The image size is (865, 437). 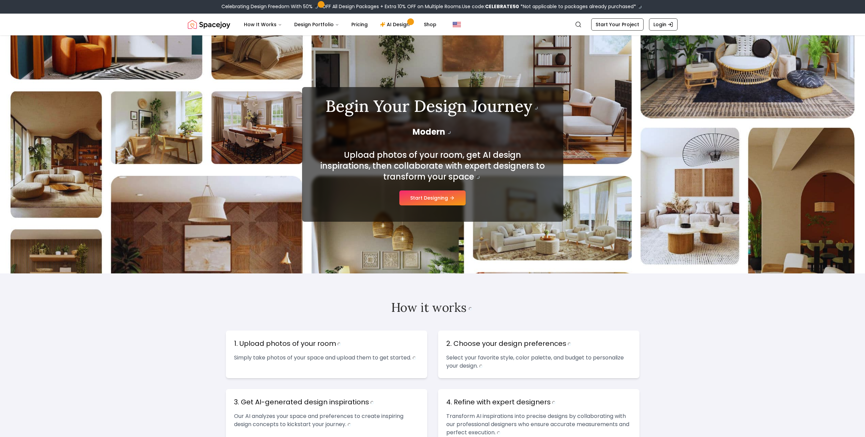 I want to click on a: Shop, so click(x=430, y=24).